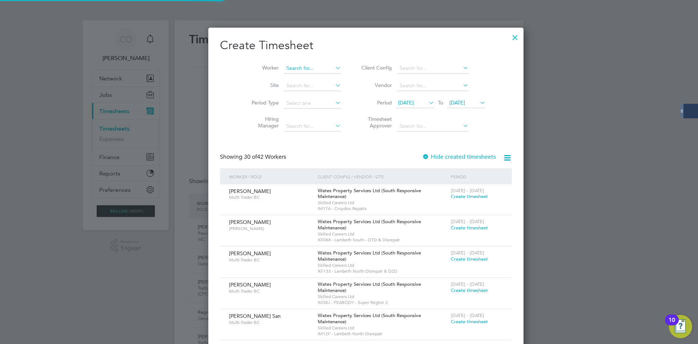 The width and height of the screenshot is (698, 344). I want to click on div: Showing, so click(254, 157).